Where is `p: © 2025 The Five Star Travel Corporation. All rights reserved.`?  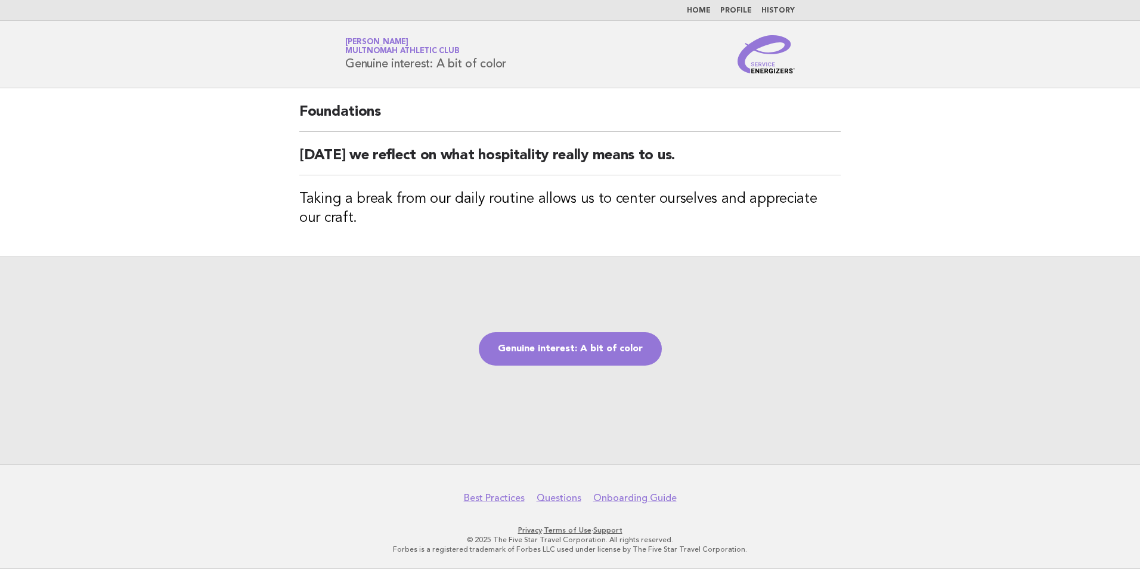
p: © 2025 The Five Star Travel Corporation. All rights reserved. is located at coordinates (570, 540).